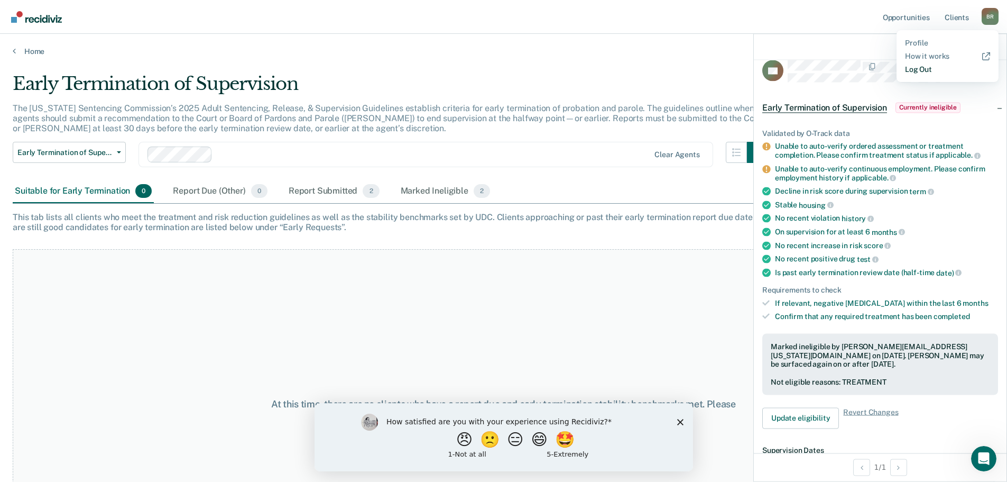 The height and width of the screenshot is (482, 1007). What do you see at coordinates (887, 173) in the screenshot?
I see `div: Unable to auto-verify continuous employment. Please confirm employment history if applicable.` at bounding box center [887, 173].